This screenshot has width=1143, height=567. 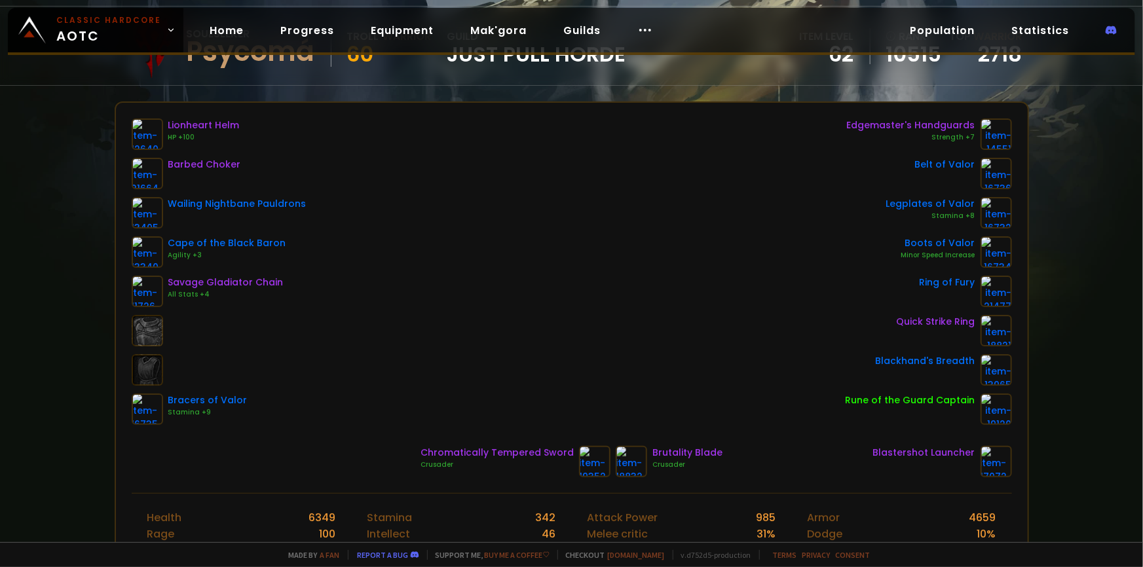 I want to click on img: item-16736, so click(x=997, y=174).